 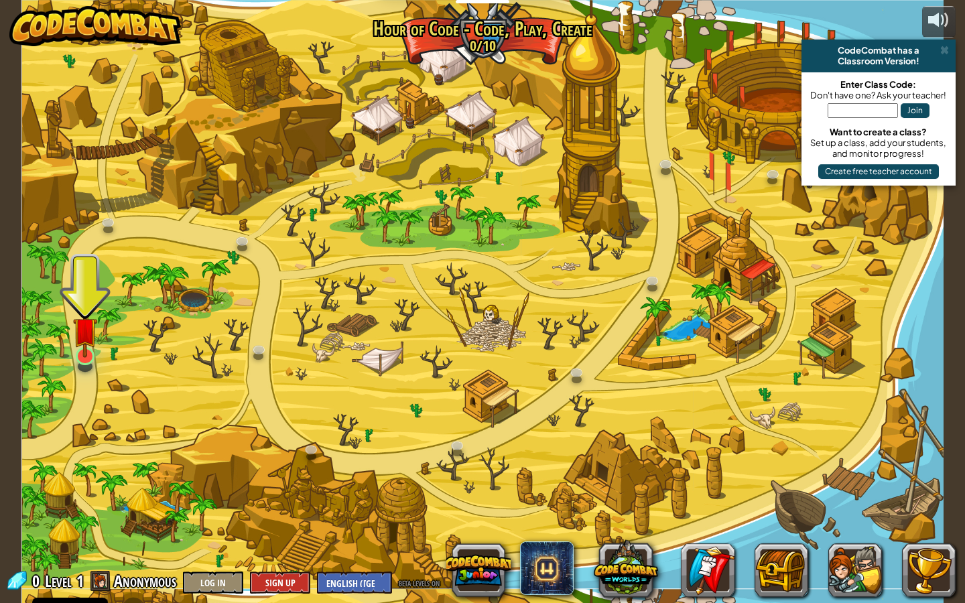 What do you see at coordinates (939, 21) in the screenshot?
I see `button: Adjust volume` at bounding box center [939, 21].